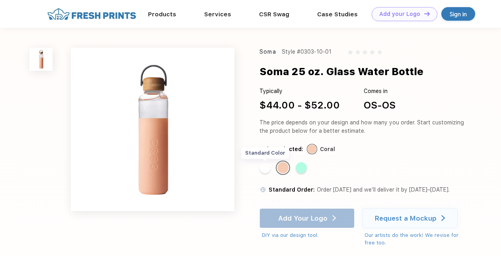  What do you see at coordinates (443, 218) in the screenshot?
I see `img: white arrow` at bounding box center [443, 218].